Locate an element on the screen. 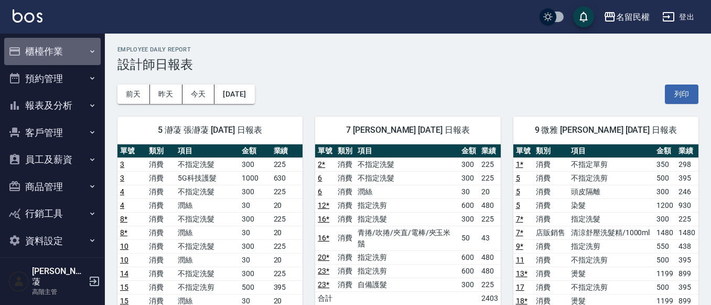 The image size is (711, 305). td: 自備護髮 is located at coordinates (407, 284).